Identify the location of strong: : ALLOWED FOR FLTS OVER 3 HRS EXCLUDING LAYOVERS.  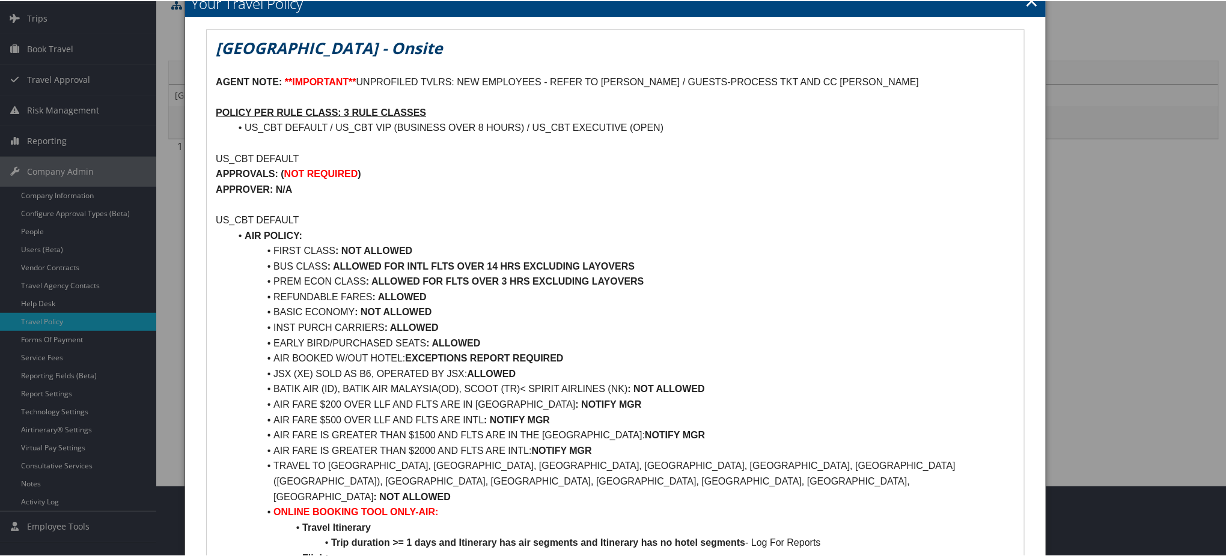
(505, 280).